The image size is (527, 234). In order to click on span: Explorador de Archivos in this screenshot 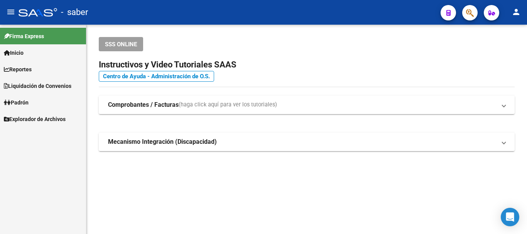, I will do `click(35, 119)`.